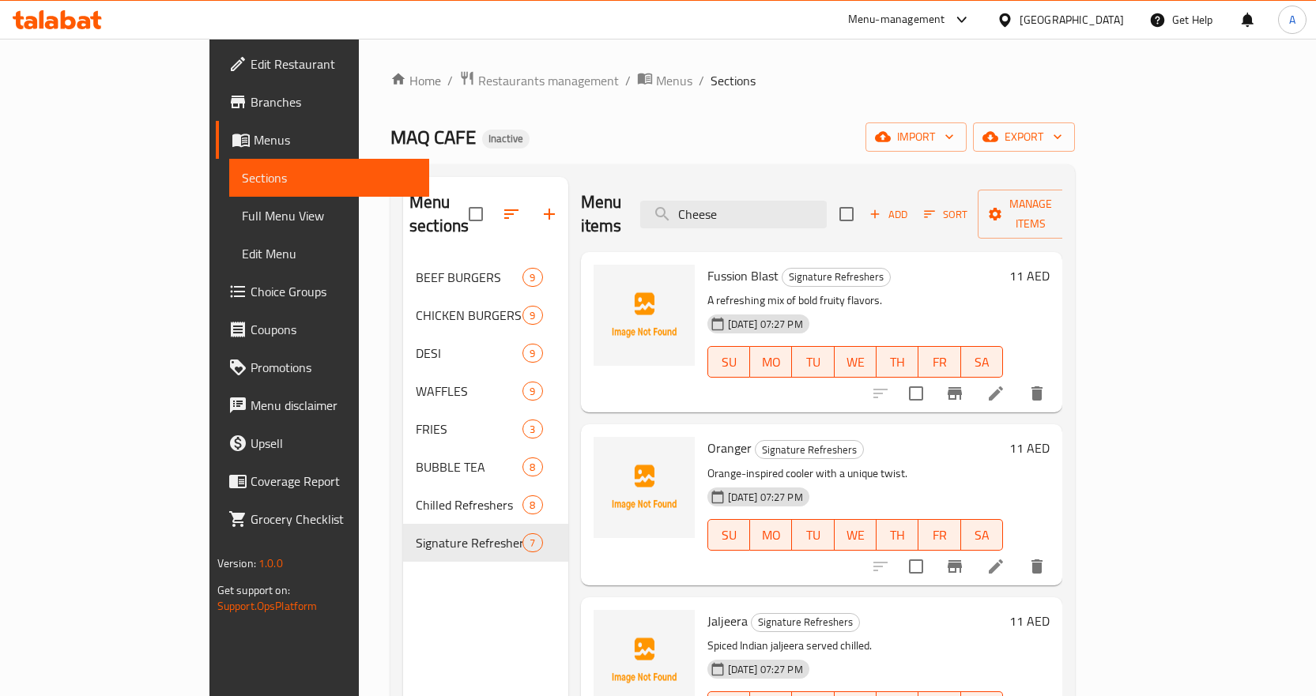 The image size is (1316, 696). I want to click on span: Coupons, so click(333, 330).